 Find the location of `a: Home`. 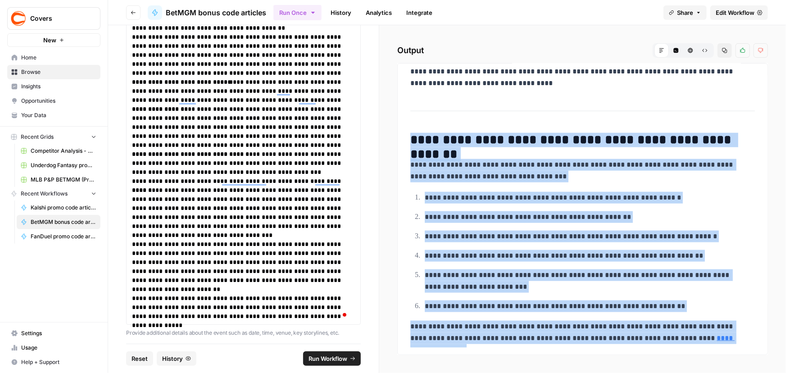

a: Home is located at coordinates (54, 58).